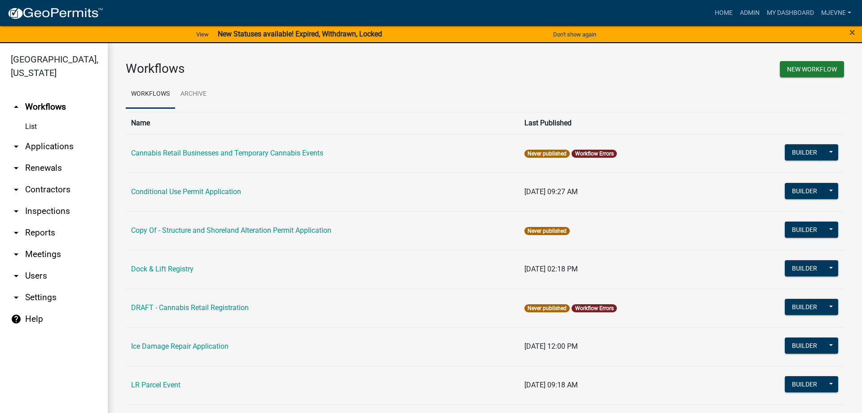  What do you see at coordinates (300, 34) in the screenshot?
I see `strong: New Statuses available! Expired, Withdrawn, Locked` at bounding box center [300, 34].